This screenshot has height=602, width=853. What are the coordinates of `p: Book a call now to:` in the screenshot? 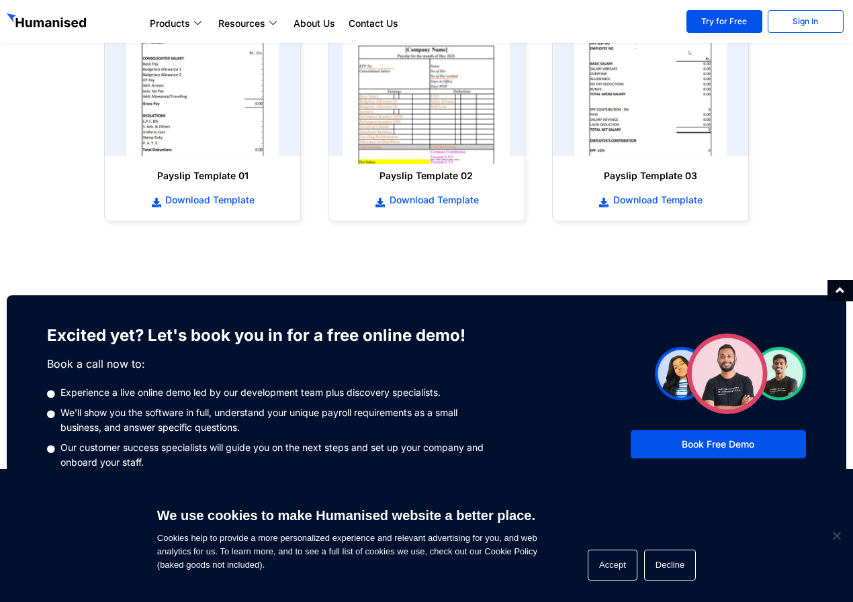 It's located at (267, 364).